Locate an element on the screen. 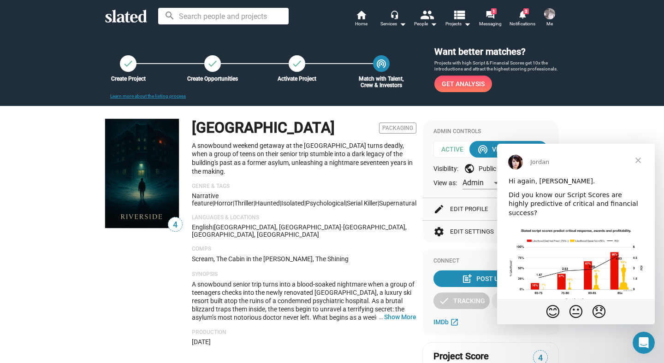 The width and height of the screenshot is (664, 363). span: Project Score is located at coordinates (461, 356).